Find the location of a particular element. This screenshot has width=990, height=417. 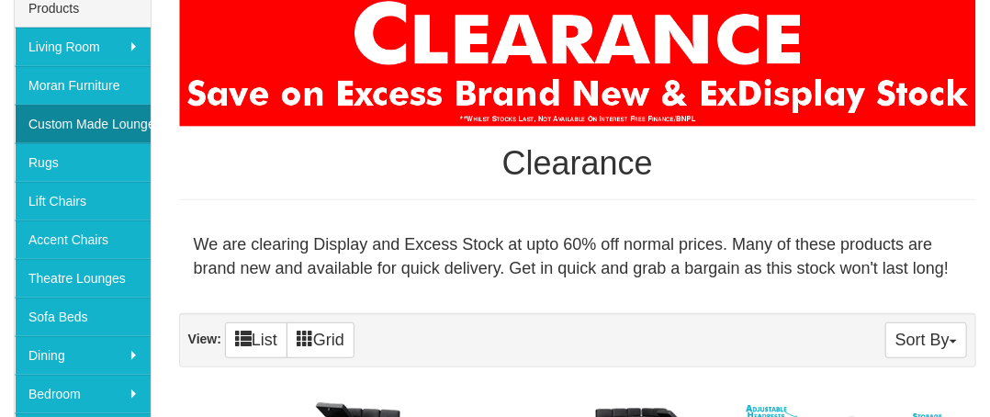

a: Lift Chairs is located at coordinates (83, 201).